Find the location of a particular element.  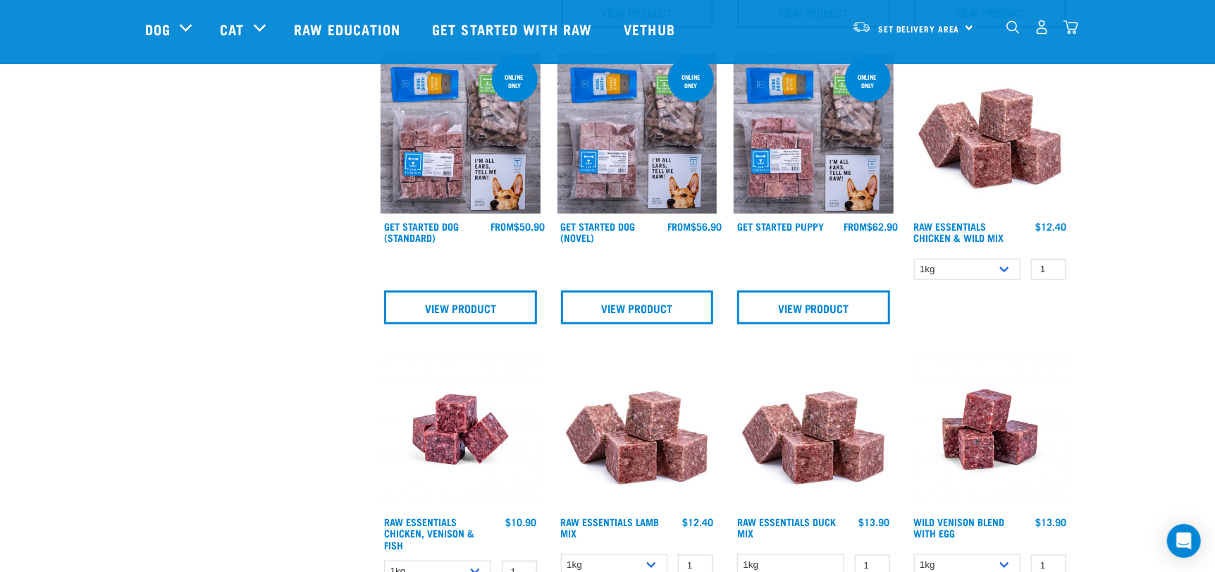

a: Raw Essentials Duck Mix is located at coordinates (787, 526).